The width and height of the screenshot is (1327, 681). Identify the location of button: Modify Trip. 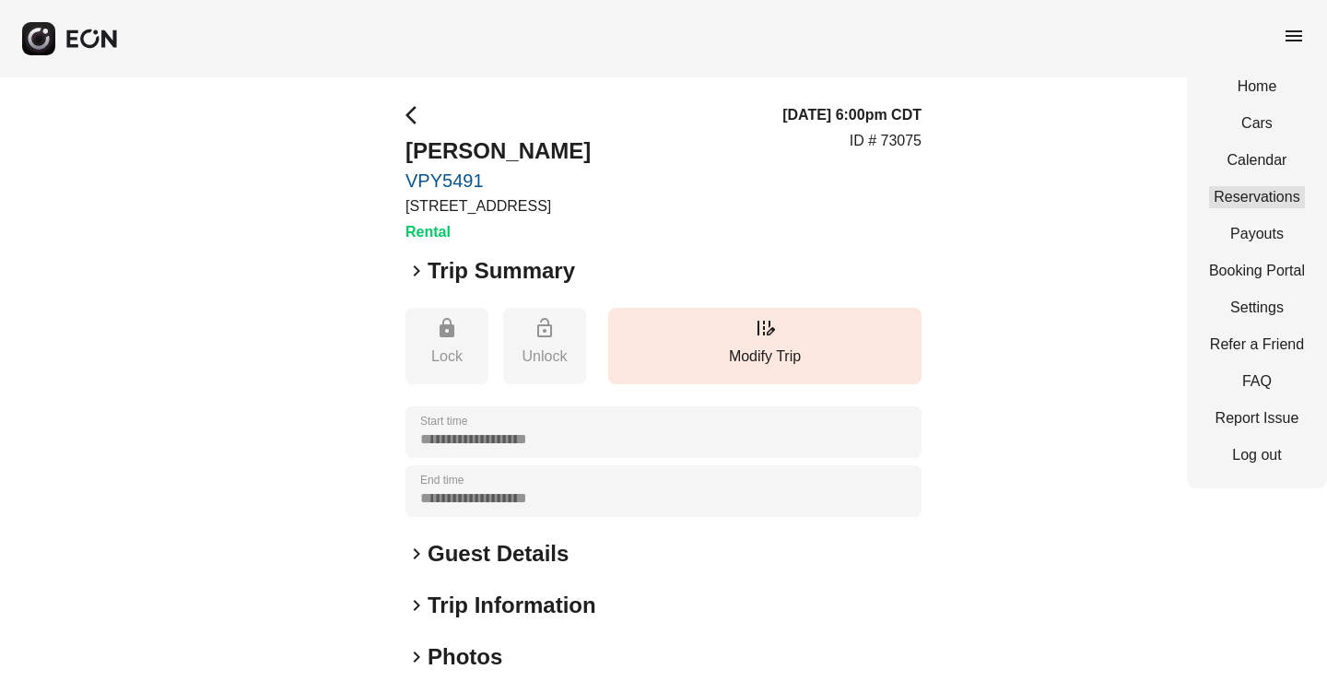
(765, 346).